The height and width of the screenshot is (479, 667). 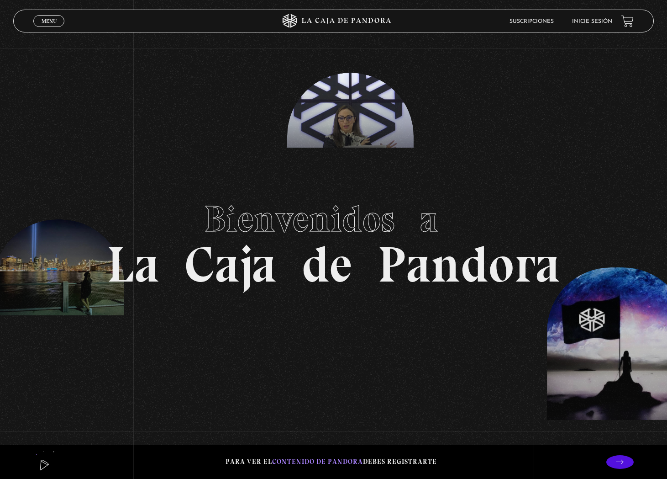 I want to click on span: Menu, so click(x=49, y=21).